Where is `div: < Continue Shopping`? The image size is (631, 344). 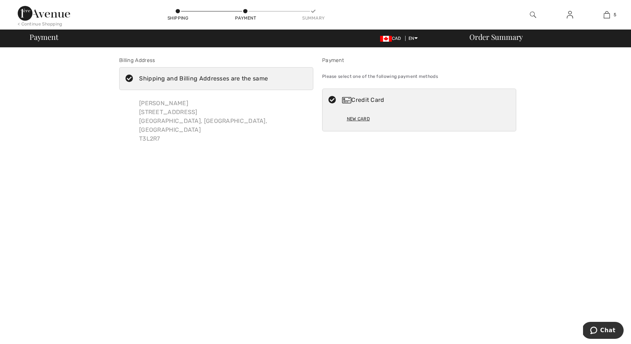
div: < Continue Shopping is located at coordinates (40, 24).